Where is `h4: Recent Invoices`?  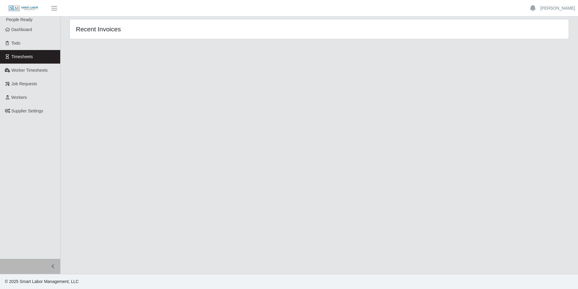
h4: Recent Invoices is located at coordinates (175, 29).